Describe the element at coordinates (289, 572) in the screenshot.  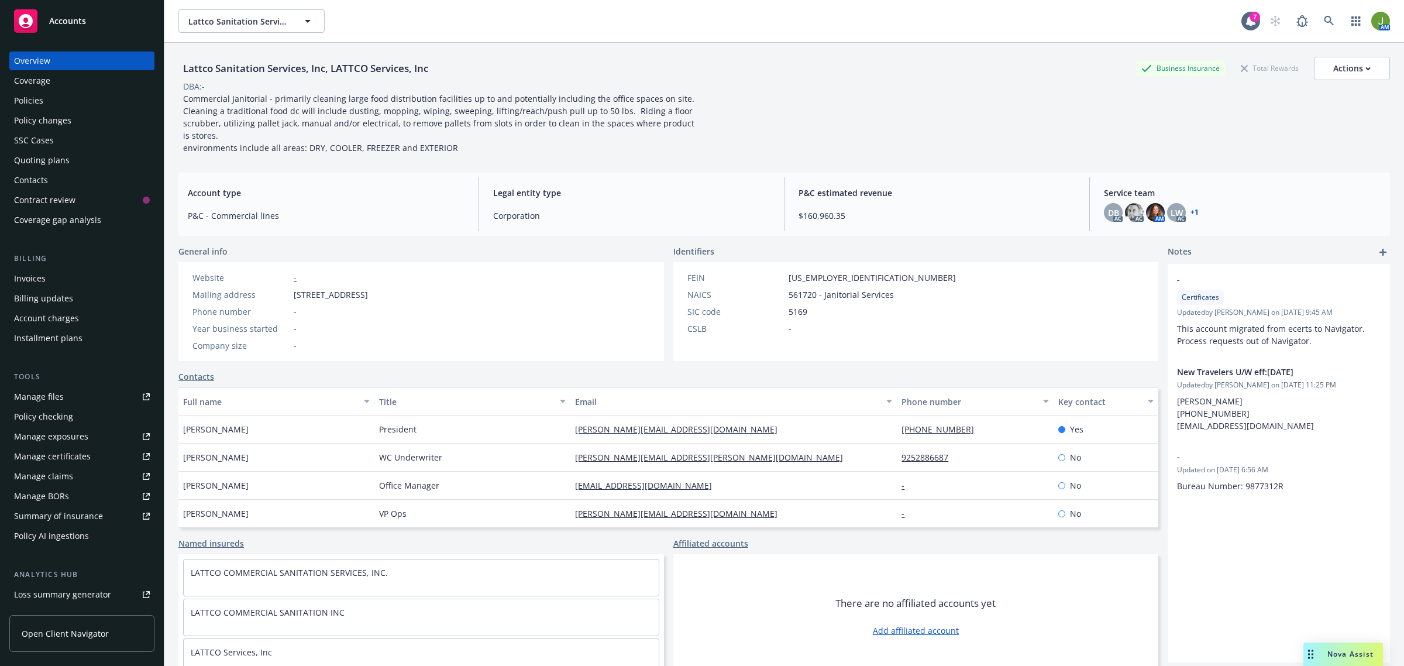
I see `a: LATTCO COMMERCIAL SANITATION SERVICES, INC.` at that location.